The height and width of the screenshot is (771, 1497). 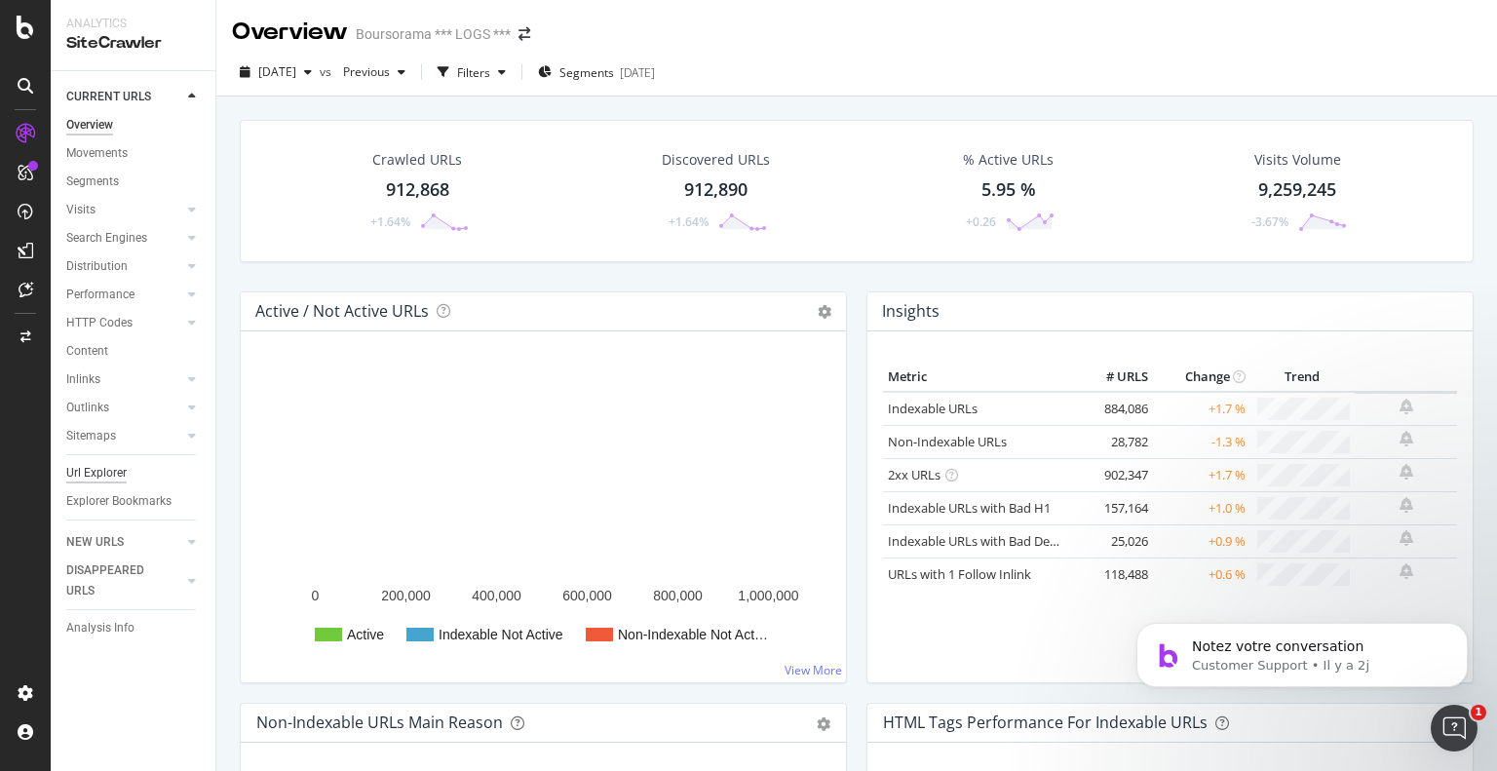 What do you see at coordinates (362, 71) in the screenshot?
I see `span: Previous` at bounding box center [362, 71].